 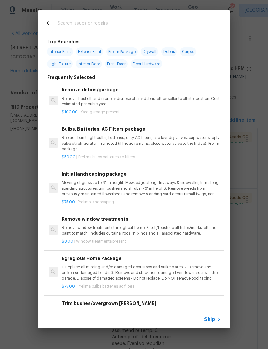 I want to click on span: $100.00, so click(x=70, y=112).